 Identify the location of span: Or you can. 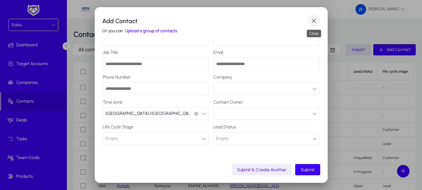
(112, 31).